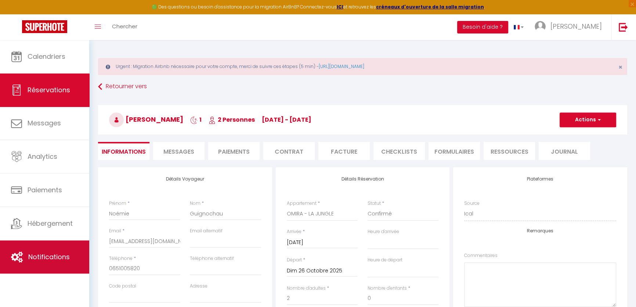 Image resolution: width=636 pixels, height=307 pixels. Describe the element at coordinates (232, 119) in the screenshot. I see `span: 2 Personnes` at that location.